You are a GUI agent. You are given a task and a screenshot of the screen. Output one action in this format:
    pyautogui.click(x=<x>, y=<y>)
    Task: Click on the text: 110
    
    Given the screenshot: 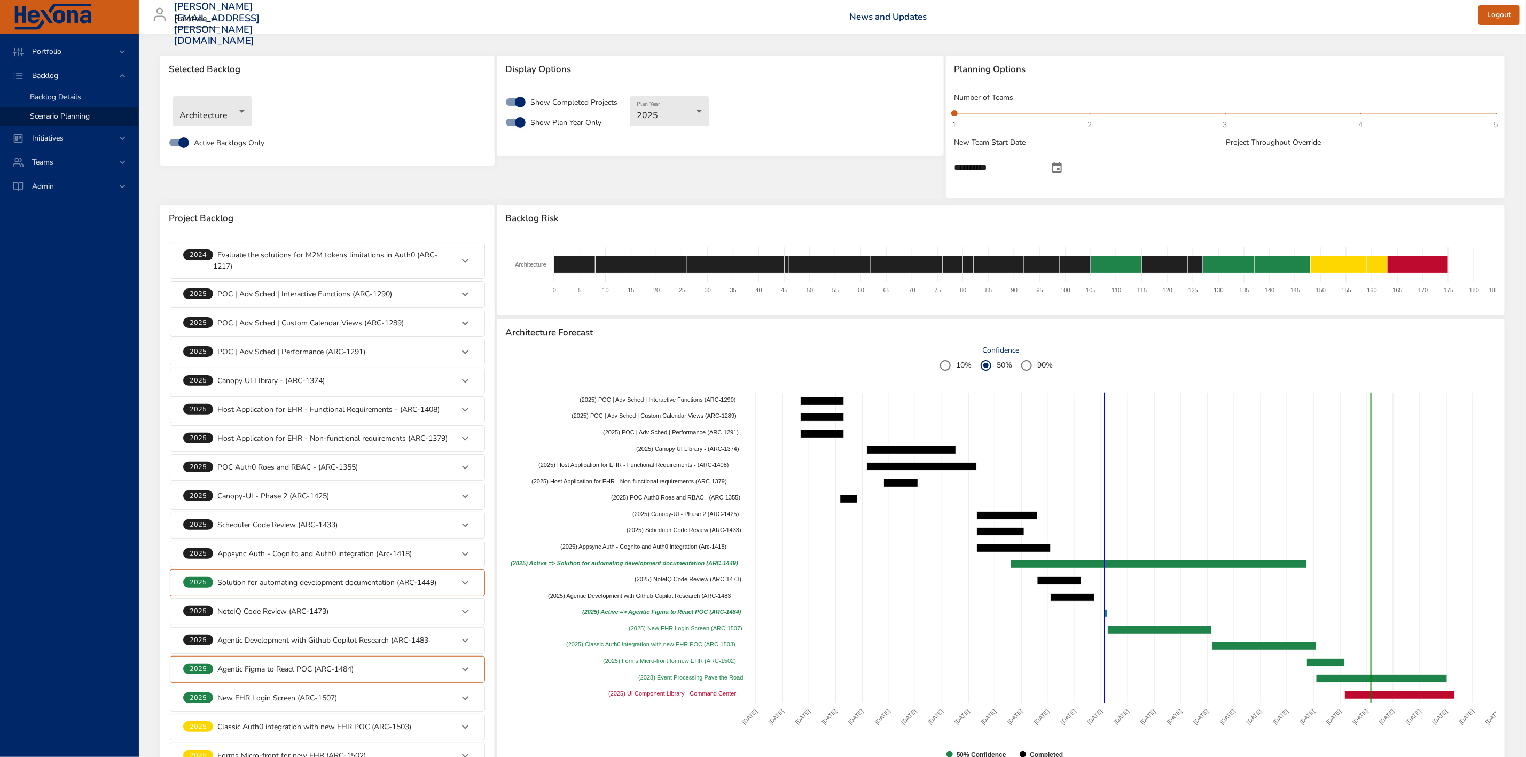 What is the action you would take?
    pyautogui.click(x=1117, y=290)
    